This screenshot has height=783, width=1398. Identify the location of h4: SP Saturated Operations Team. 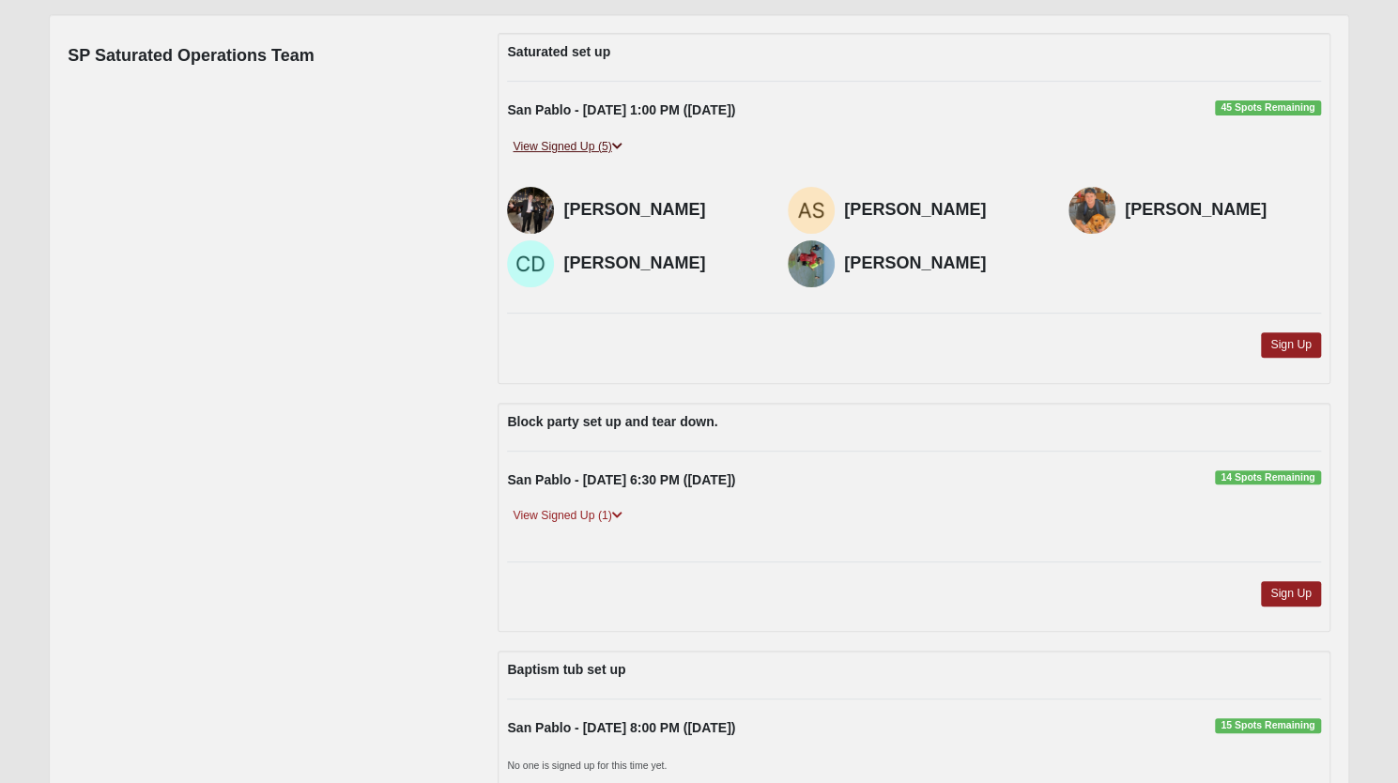
(191, 56).